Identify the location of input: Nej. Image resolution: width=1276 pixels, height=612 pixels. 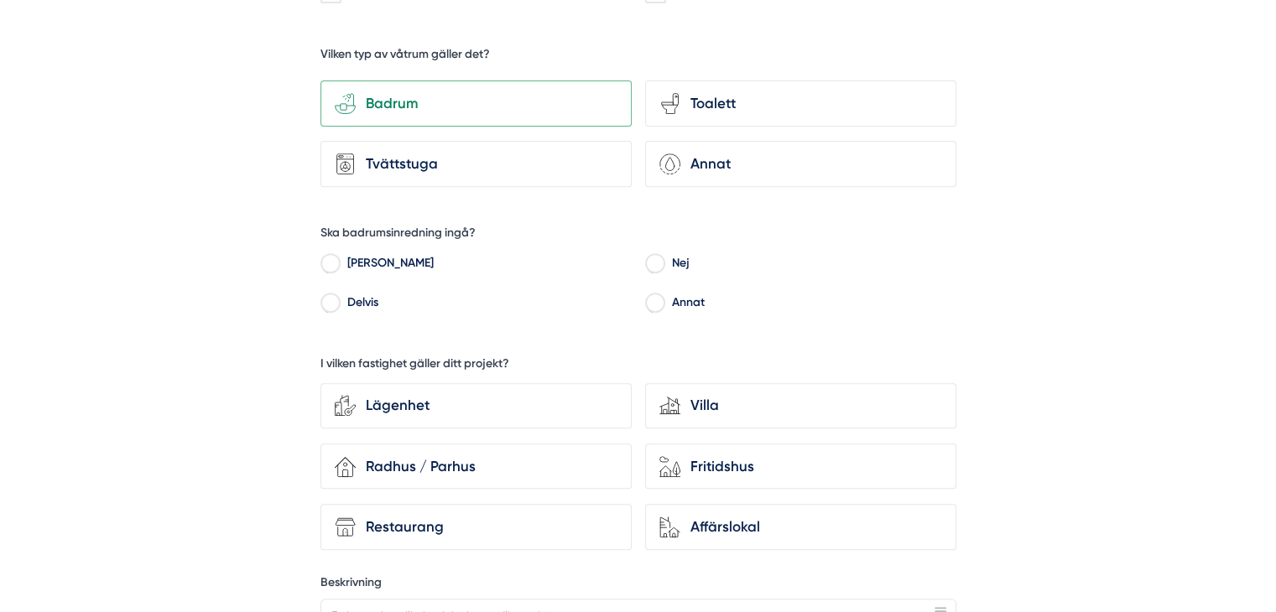
(654, 266).